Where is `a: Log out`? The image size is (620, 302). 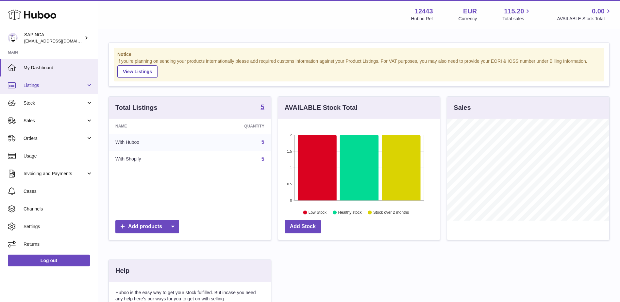 a: Log out is located at coordinates (49, 260).